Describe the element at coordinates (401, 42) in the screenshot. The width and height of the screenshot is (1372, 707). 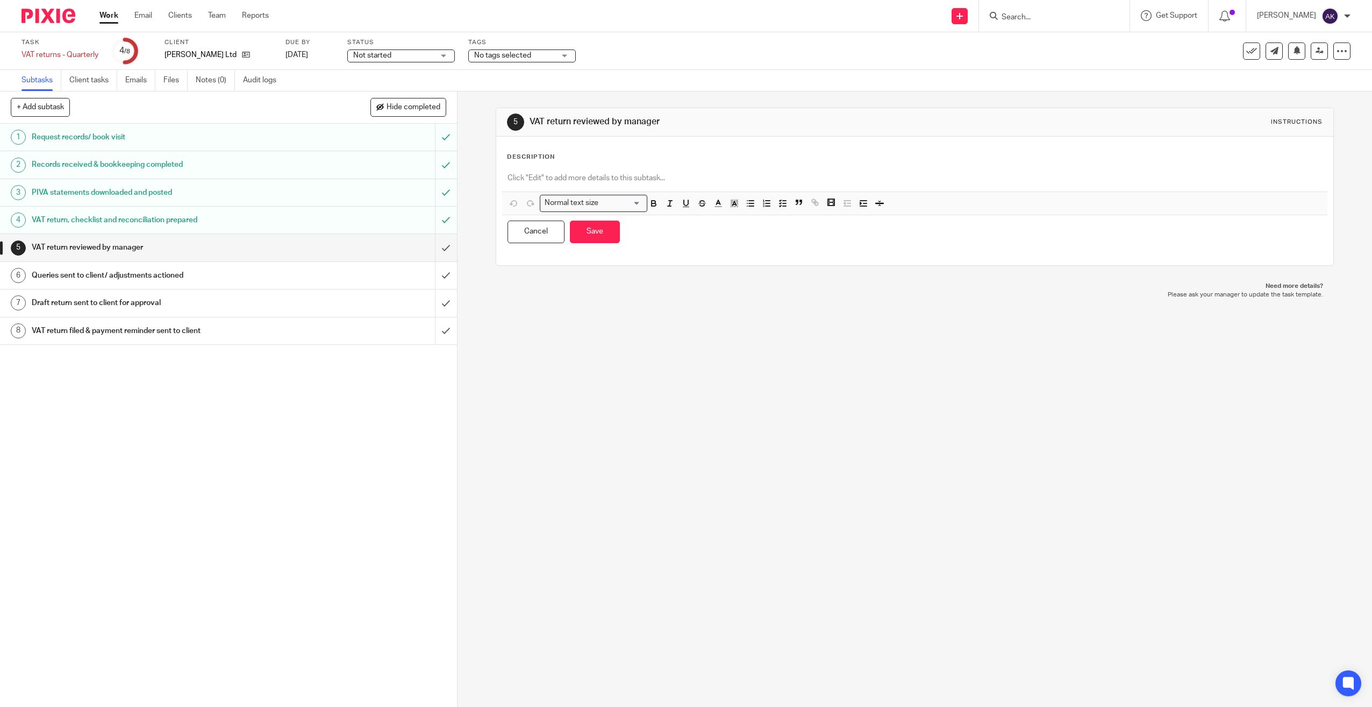
I see `label: Status` at that location.